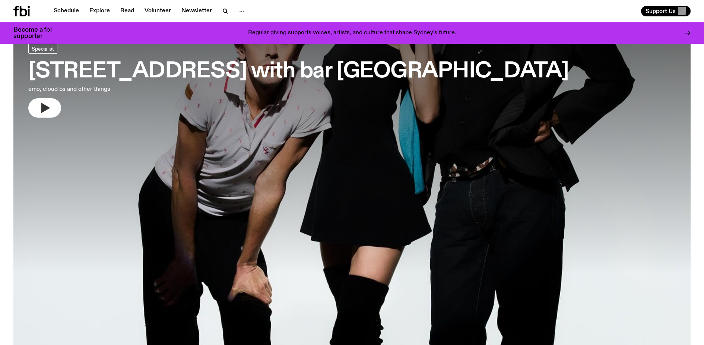  What do you see at coordinates (127, 11) in the screenshot?
I see `a: Read` at bounding box center [127, 11].